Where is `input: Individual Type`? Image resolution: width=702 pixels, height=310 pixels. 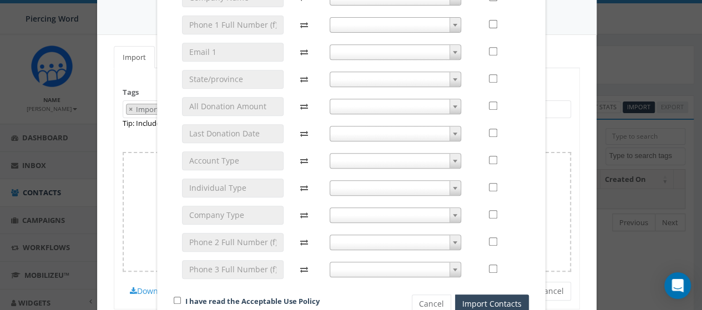
input: Individual Type is located at coordinates (233, 188).